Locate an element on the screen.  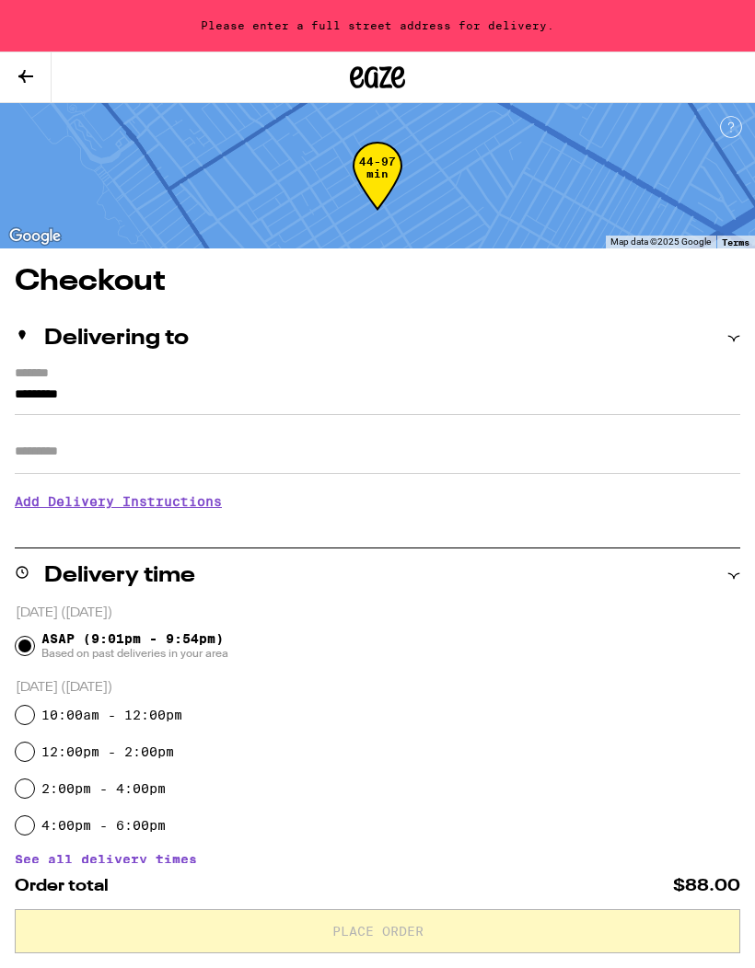
a: Open this area in Google Maps (opens a new window) is located at coordinates (35, 237).